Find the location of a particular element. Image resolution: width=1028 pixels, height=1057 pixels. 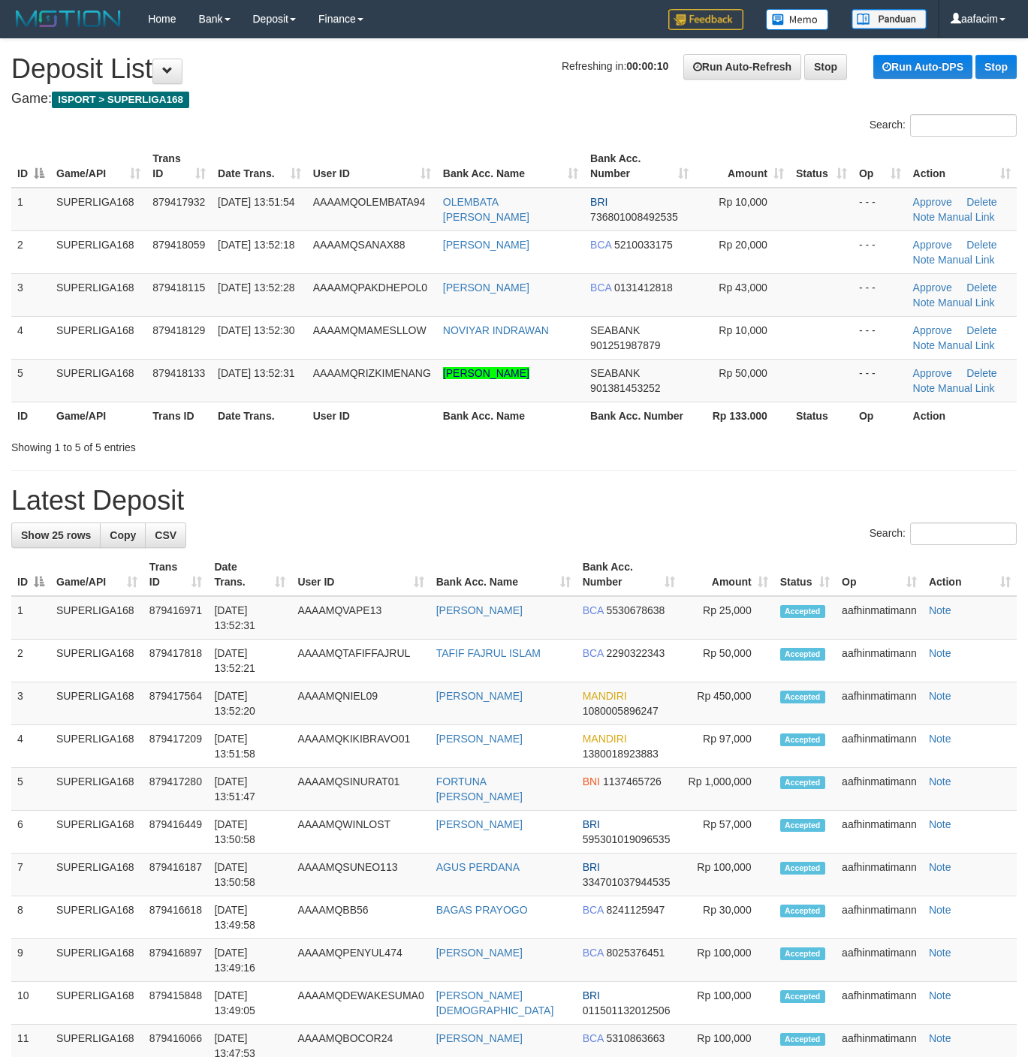

th: Game/API is located at coordinates (98, 415).